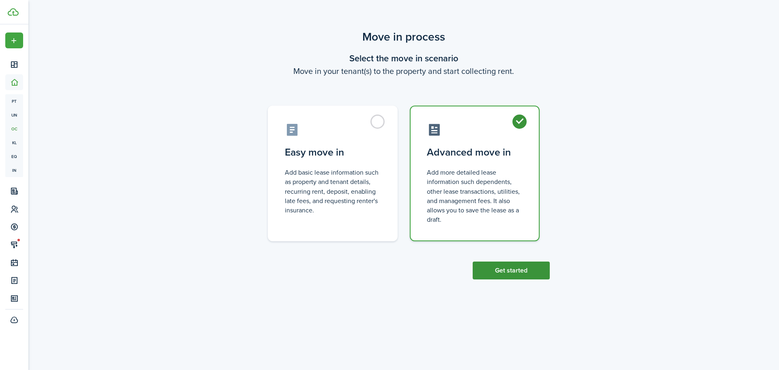 This screenshot has width=779, height=370. Describe the element at coordinates (14, 142) in the screenshot. I see `a: kl` at that location.